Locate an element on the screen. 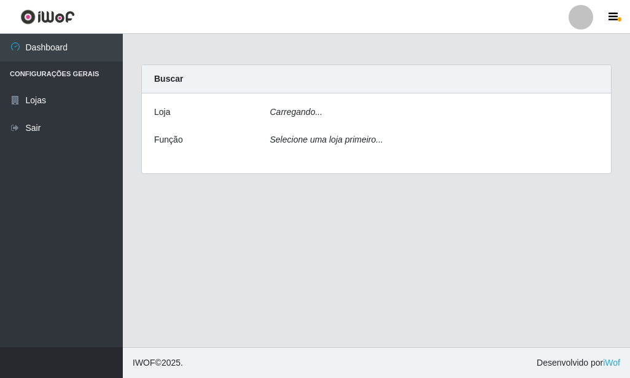 This screenshot has height=378, width=630. img: CoreUI Logo is located at coordinates (47, 17).